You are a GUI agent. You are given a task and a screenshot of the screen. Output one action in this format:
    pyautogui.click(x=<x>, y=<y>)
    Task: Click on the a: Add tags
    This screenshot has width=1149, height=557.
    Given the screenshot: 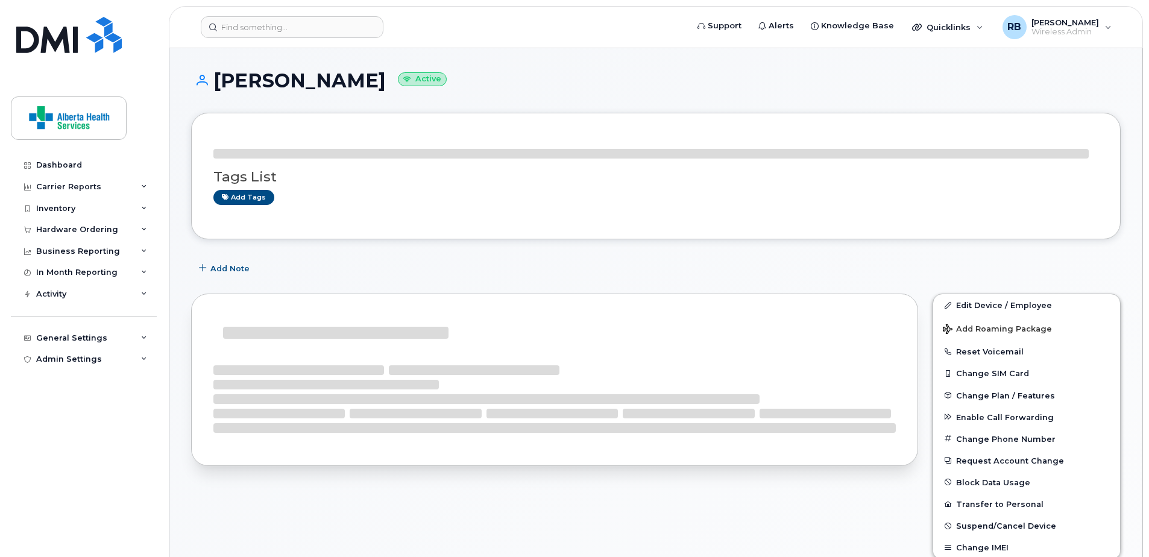 What is the action you would take?
    pyautogui.click(x=244, y=197)
    